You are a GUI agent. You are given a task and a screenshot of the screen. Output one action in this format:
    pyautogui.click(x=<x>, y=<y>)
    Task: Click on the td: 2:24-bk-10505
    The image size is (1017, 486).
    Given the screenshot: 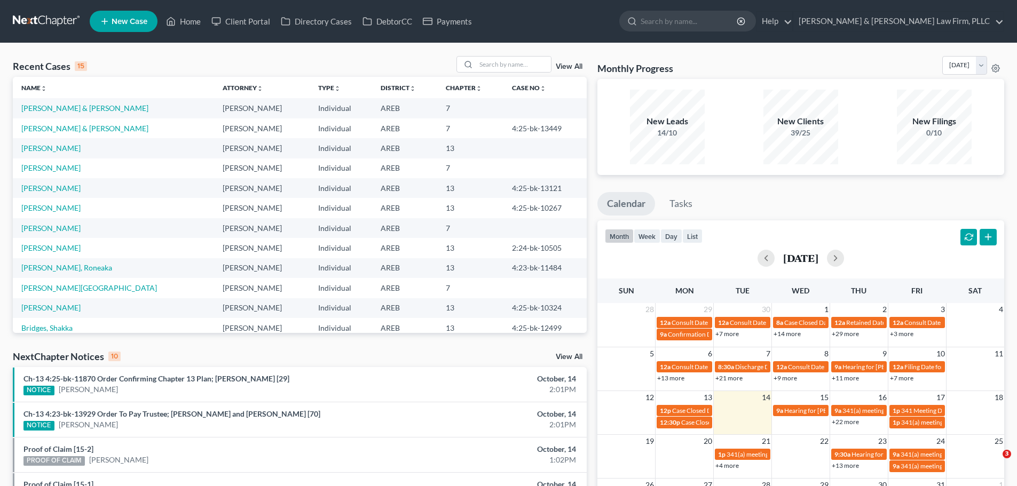 What is the action you would take?
    pyautogui.click(x=545, y=248)
    